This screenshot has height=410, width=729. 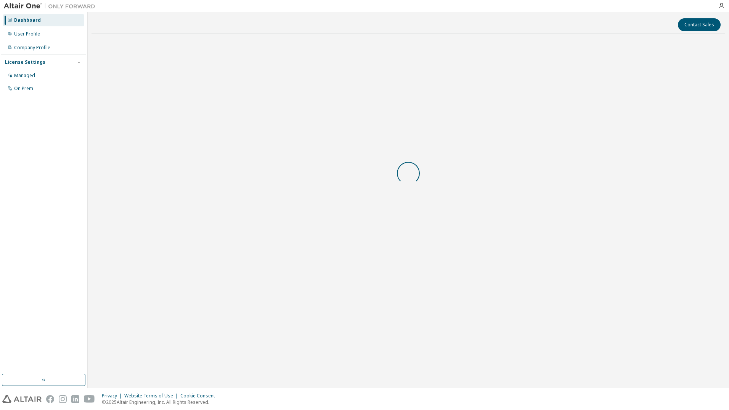 I want to click on img: instagram.svg, so click(x=63, y=398).